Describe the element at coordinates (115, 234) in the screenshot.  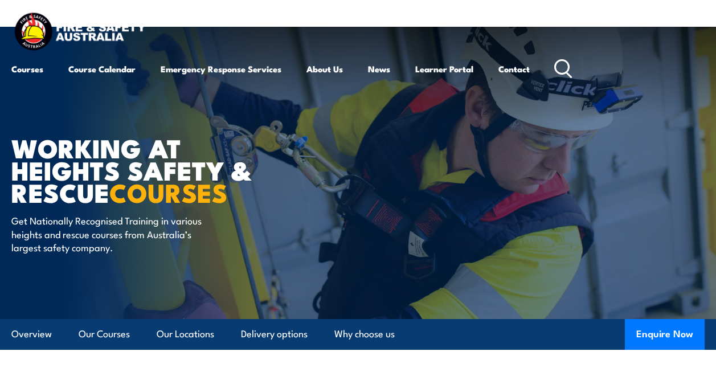
I see `p: Get Nationally Recognised Training in various heights and rescue courses from Australia’s largest...` at that location.